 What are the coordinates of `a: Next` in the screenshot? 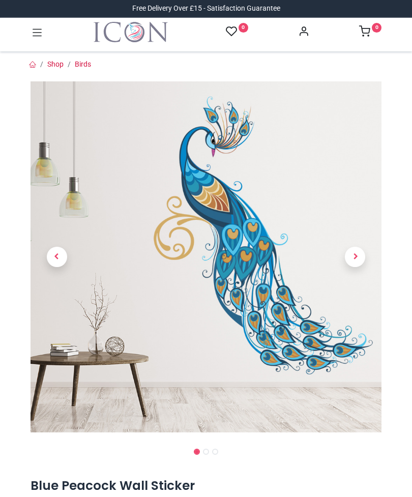 It's located at (356, 257).